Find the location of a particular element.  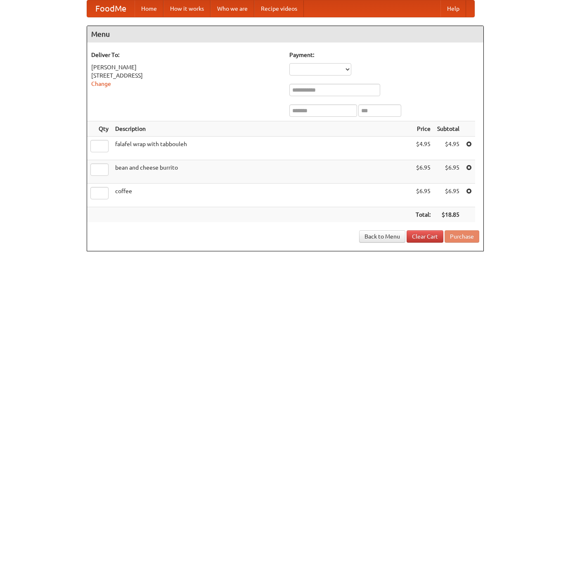

a: Home is located at coordinates (149, 9).